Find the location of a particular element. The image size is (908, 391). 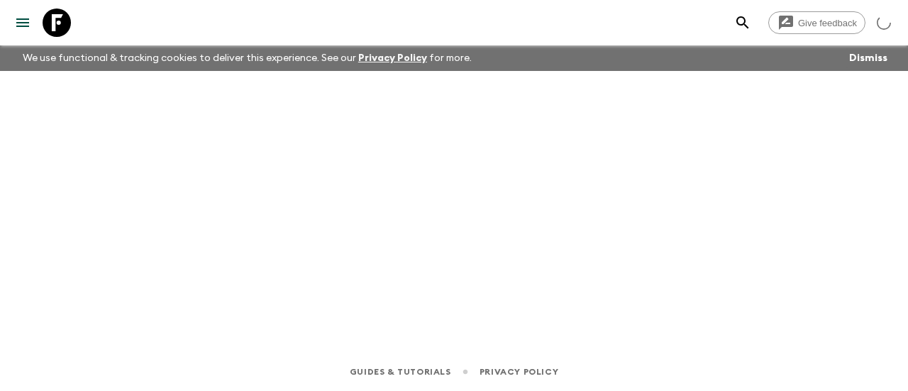

a: Guides & Tutorials is located at coordinates (400, 372).